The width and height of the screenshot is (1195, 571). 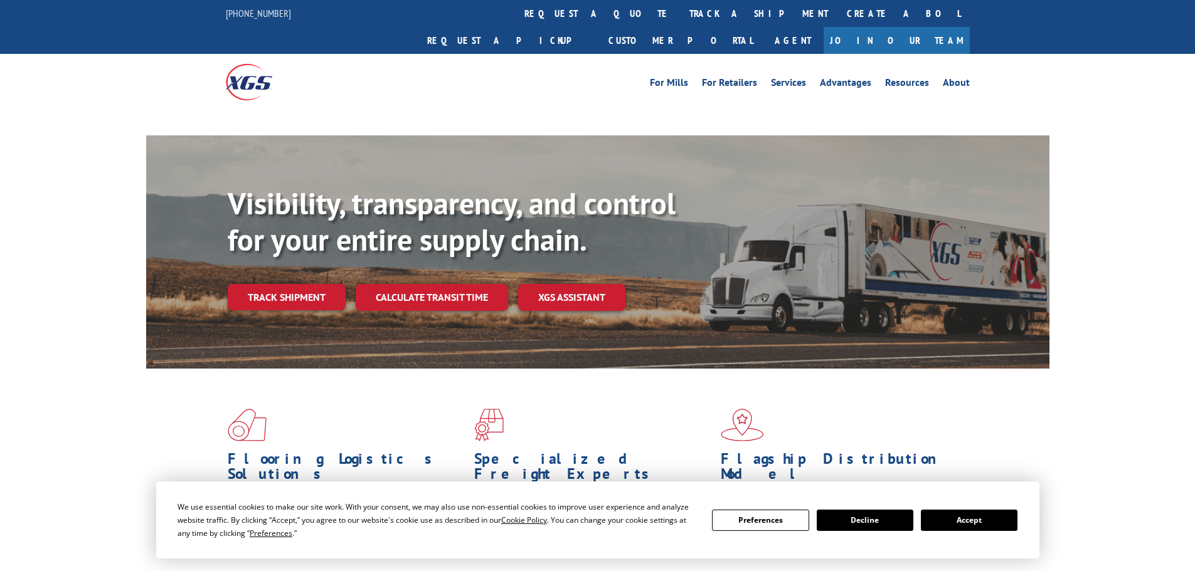 What do you see at coordinates (287, 297) in the screenshot?
I see `a: Track shipment` at bounding box center [287, 297].